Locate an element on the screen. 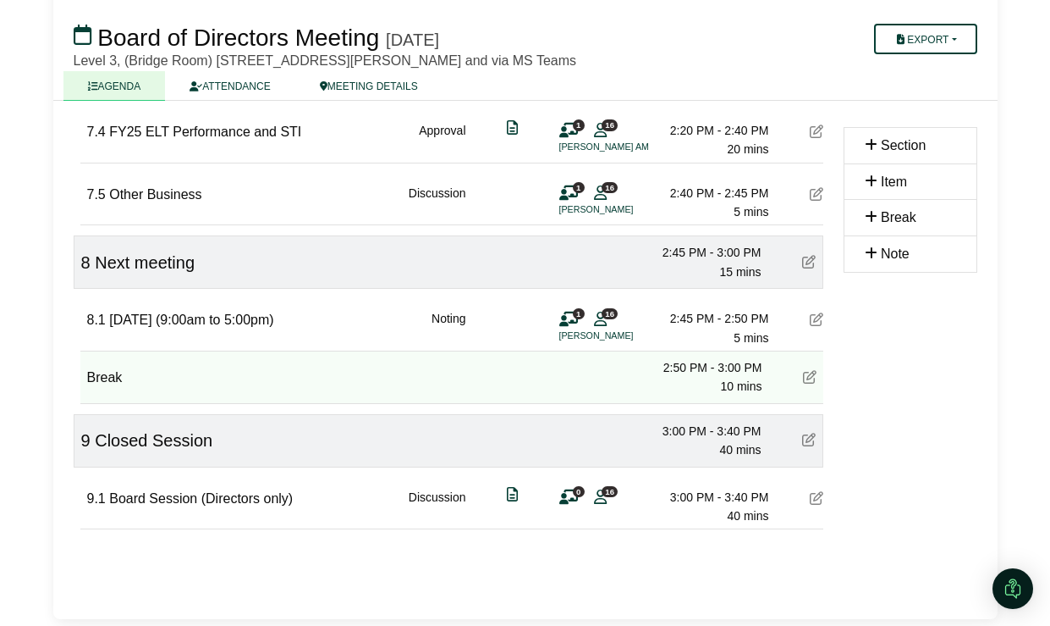 Image resolution: width=1050 pixels, height=626 pixels. span: FY25 ELT Performance and STI is located at coordinates (205, 131).